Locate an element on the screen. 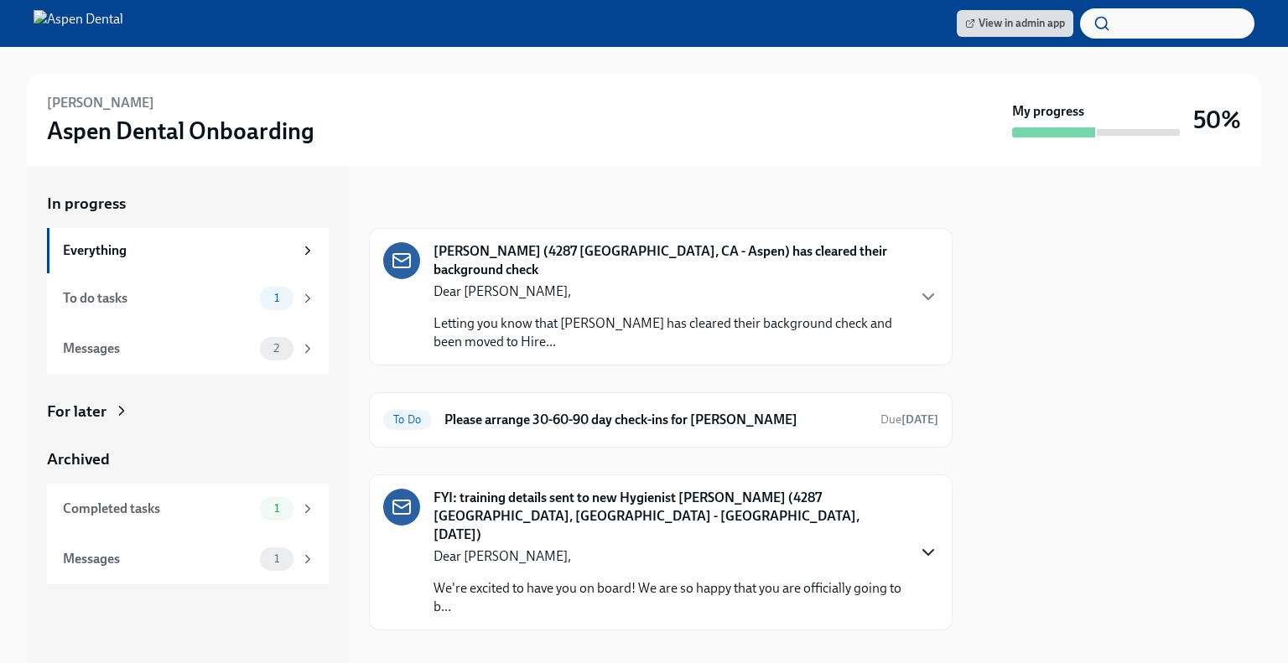 This screenshot has height=663, width=1288. div: To do tasks is located at coordinates (158, 299).